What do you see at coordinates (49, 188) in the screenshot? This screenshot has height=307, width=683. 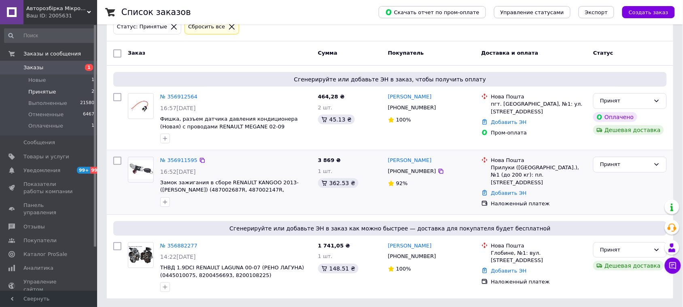 I see `span: Показатели работы компании` at bounding box center [49, 188].